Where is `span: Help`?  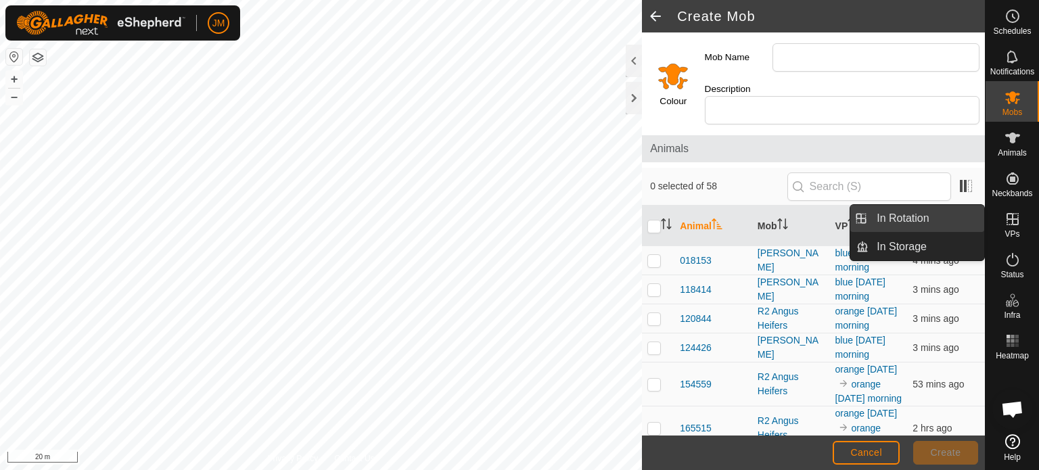
span: Help is located at coordinates (1012, 457).